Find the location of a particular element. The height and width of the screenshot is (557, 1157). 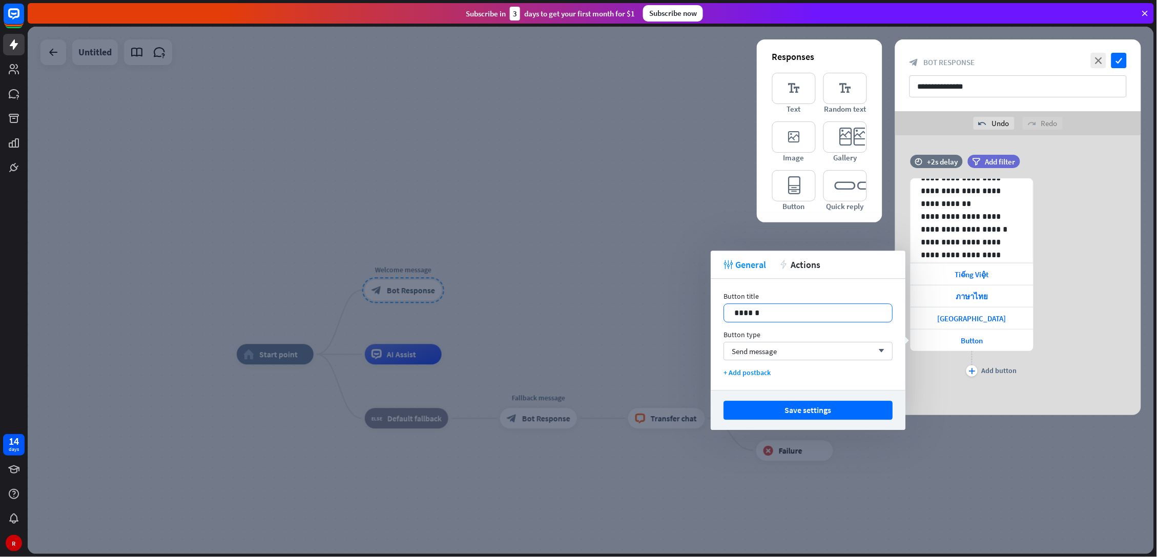

i: filter is located at coordinates (977, 161).